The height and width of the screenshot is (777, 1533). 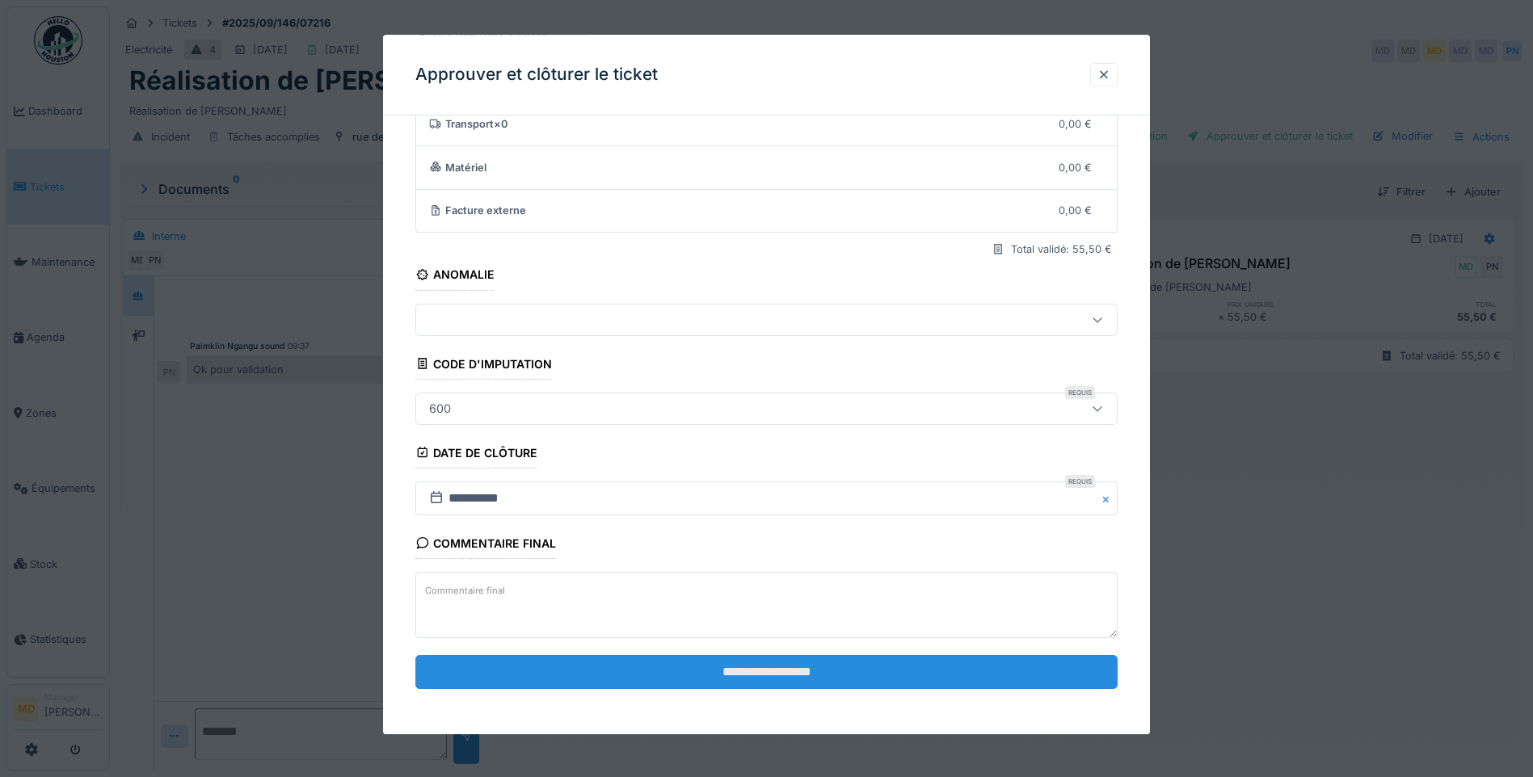 I want to click on summary: Transport×00,00 €, so click(x=766, y=124).